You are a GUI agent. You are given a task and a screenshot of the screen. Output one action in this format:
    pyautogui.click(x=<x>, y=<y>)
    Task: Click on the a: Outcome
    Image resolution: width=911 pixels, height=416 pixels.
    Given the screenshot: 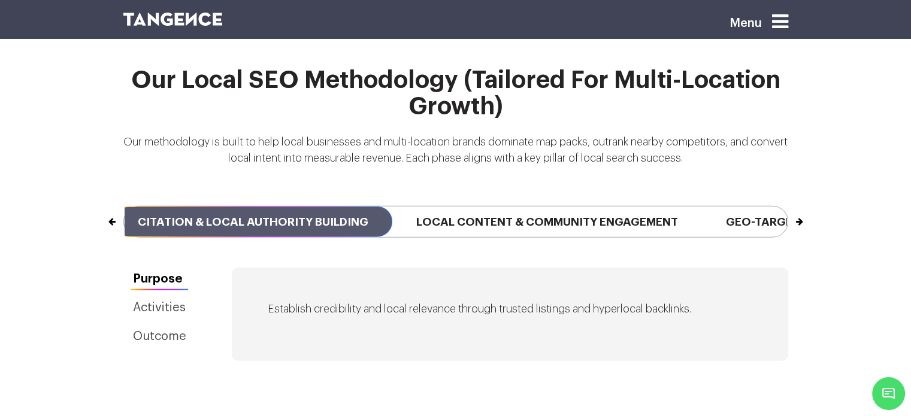 What is the action you would take?
    pyautogui.click(x=159, y=337)
    